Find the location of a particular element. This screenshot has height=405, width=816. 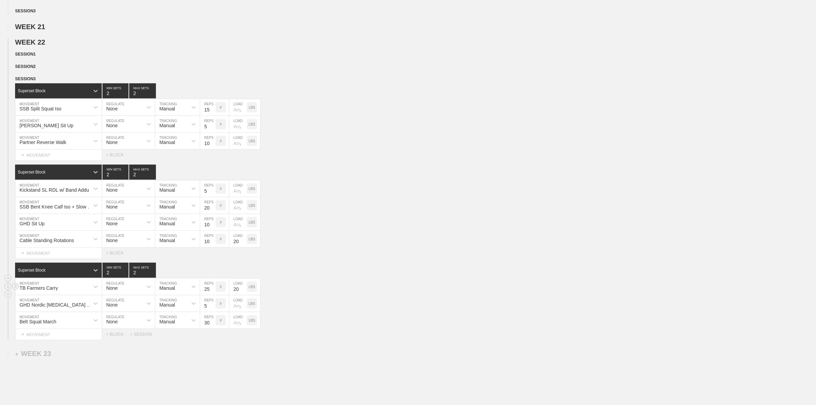

div: + SESSION is located at coordinates (144, 334).